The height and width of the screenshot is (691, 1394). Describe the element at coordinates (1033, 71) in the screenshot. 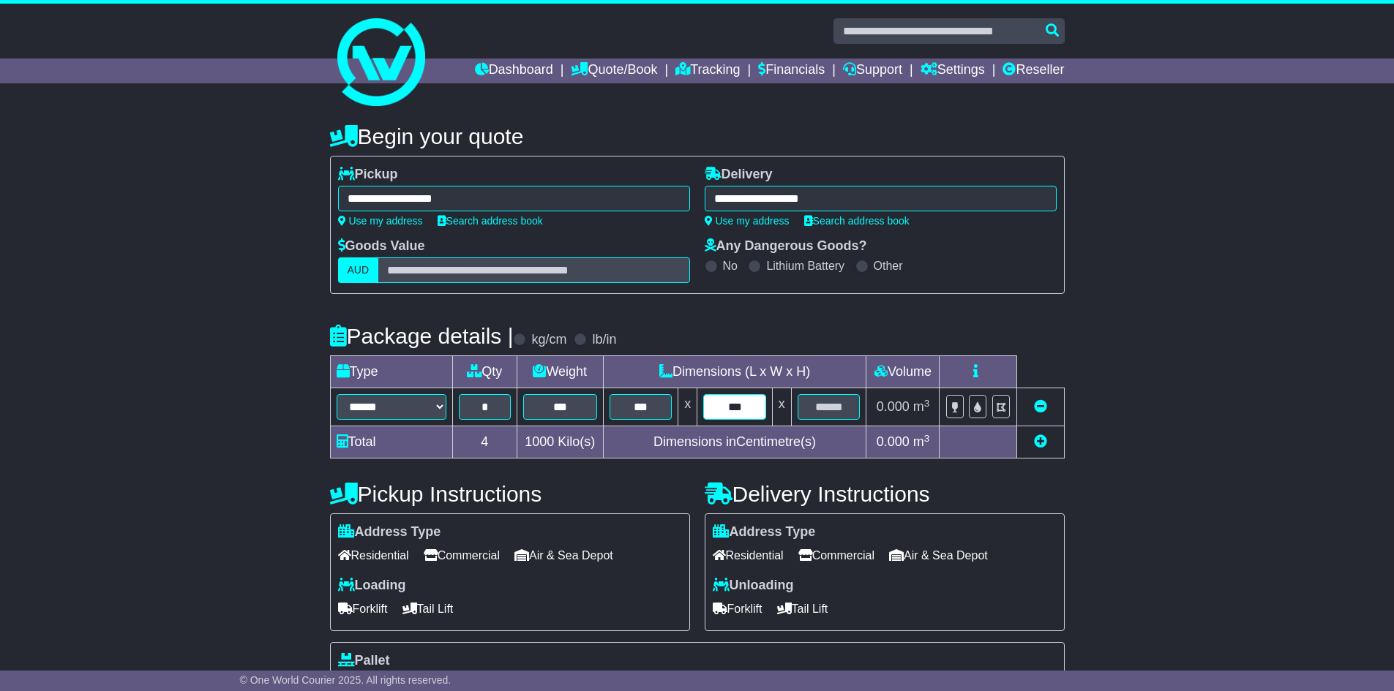

I see `a: Reseller` at that location.